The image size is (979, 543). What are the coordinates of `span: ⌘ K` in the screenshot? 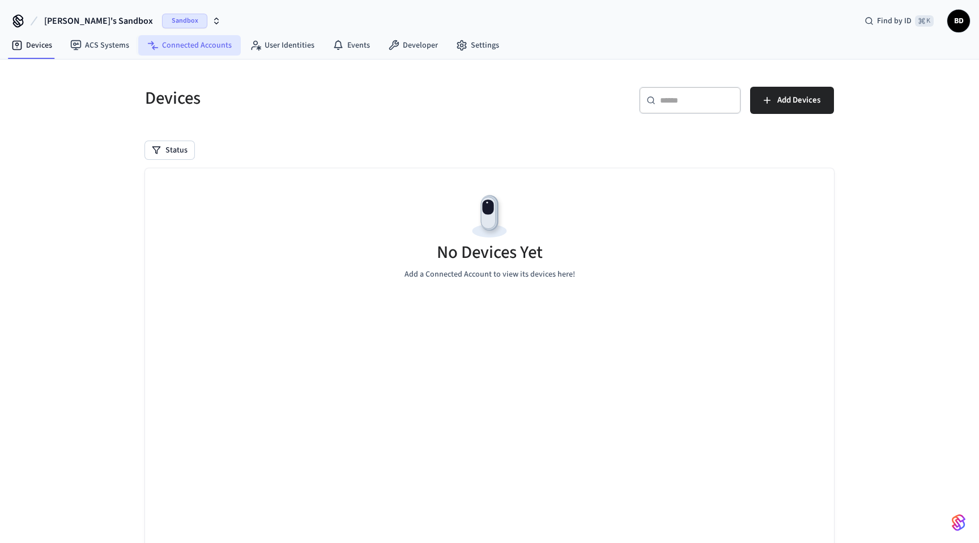 It's located at (924, 21).